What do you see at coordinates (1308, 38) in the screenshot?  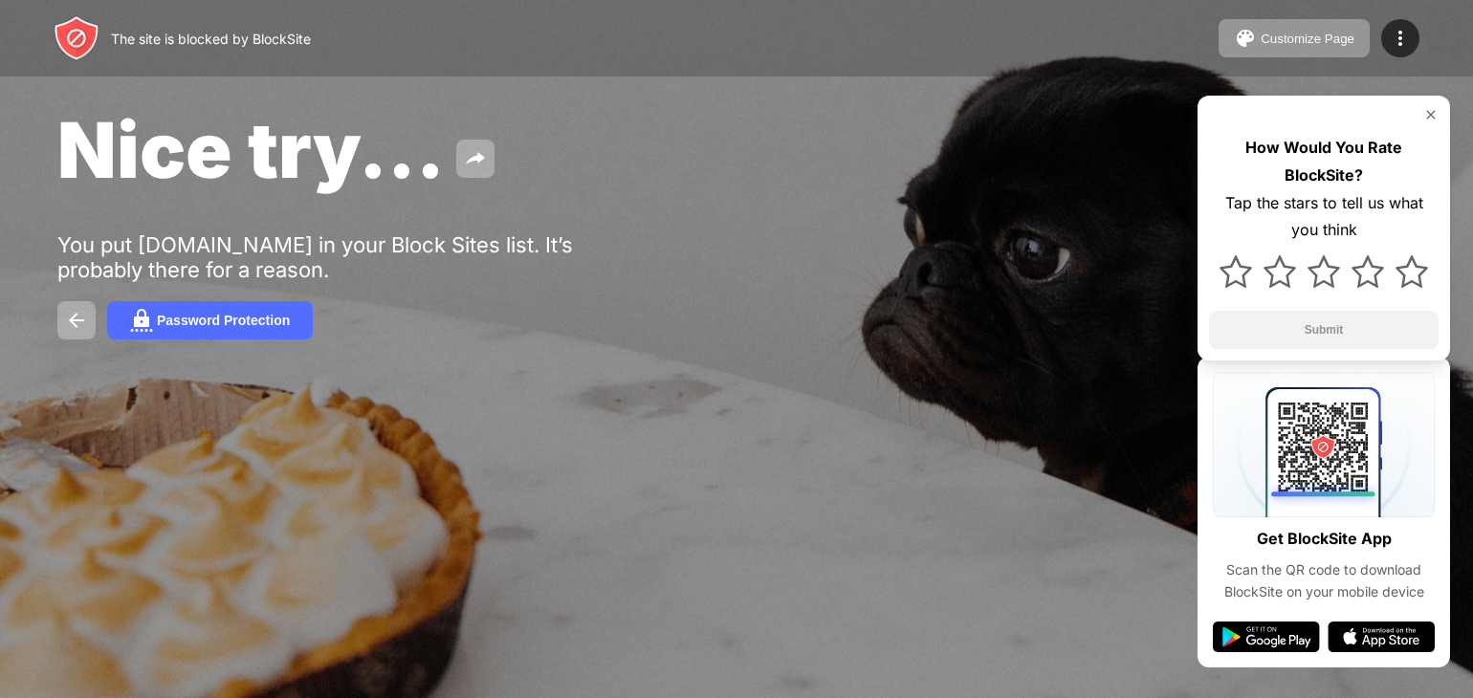 I see `div: Customize Page` at bounding box center [1308, 38].